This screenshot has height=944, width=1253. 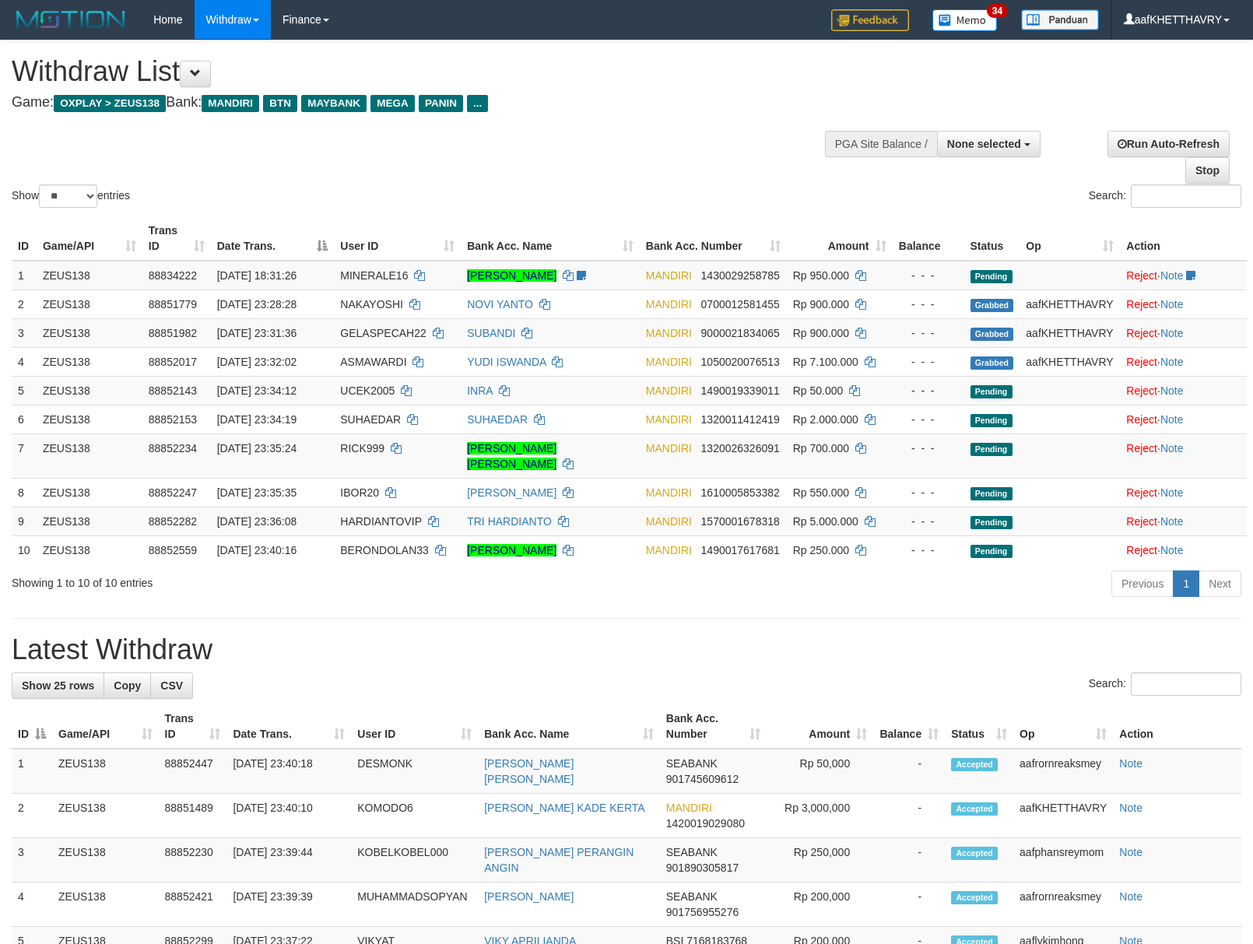 What do you see at coordinates (1060, 19) in the screenshot?
I see `img: panduan.png` at bounding box center [1060, 19].